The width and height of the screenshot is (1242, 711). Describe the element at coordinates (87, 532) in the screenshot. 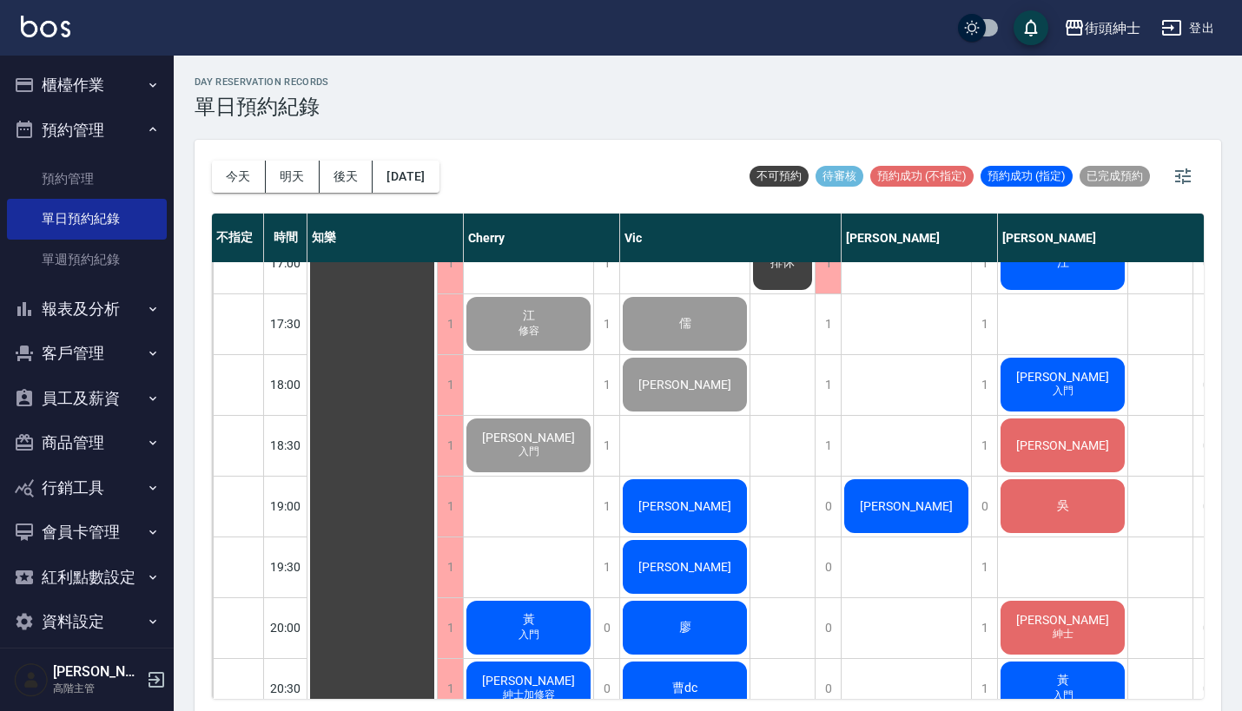

I see `button: 會員卡管理` at that location.